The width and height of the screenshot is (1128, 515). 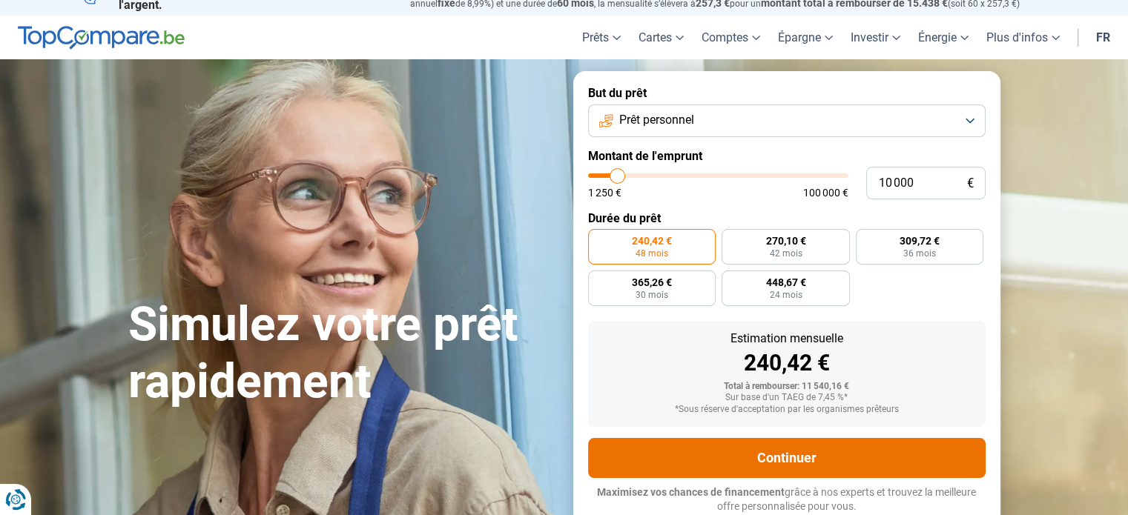 I want to click on span: 240,42 €, so click(x=652, y=241).